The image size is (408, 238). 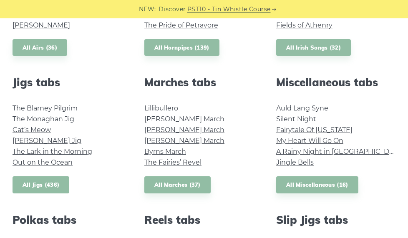 What do you see at coordinates (43, 162) in the screenshot?
I see `a: Out on the Ocean` at bounding box center [43, 162].